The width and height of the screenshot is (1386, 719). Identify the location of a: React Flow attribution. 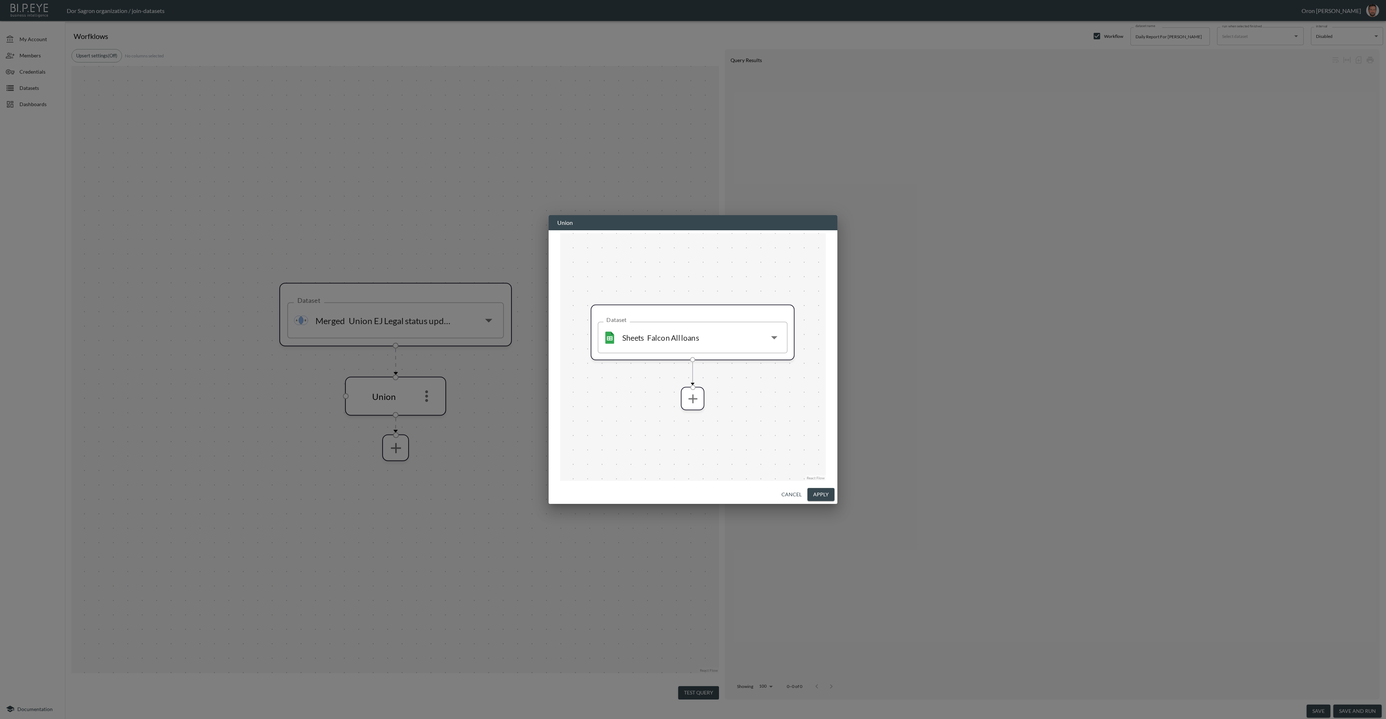
(816, 478).